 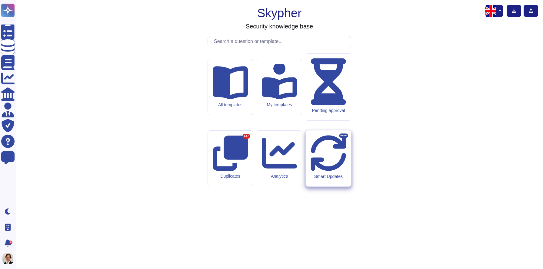 I want to click on div: 137, so click(x=246, y=136).